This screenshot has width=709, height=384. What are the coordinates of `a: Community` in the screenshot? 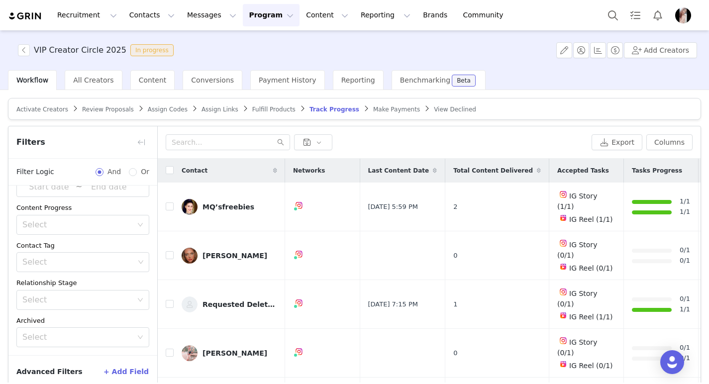 It's located at (486, 15).